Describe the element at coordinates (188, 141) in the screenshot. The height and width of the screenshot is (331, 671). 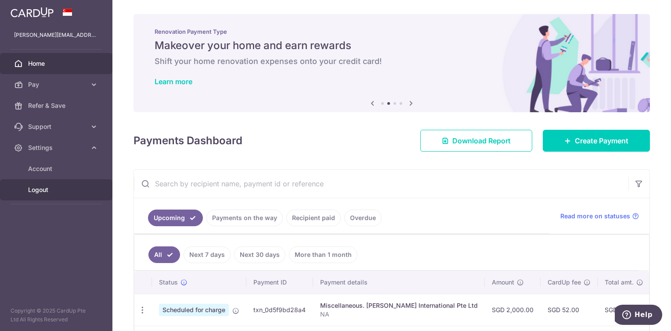
I see `h4: Payments Dashboard` at that location.